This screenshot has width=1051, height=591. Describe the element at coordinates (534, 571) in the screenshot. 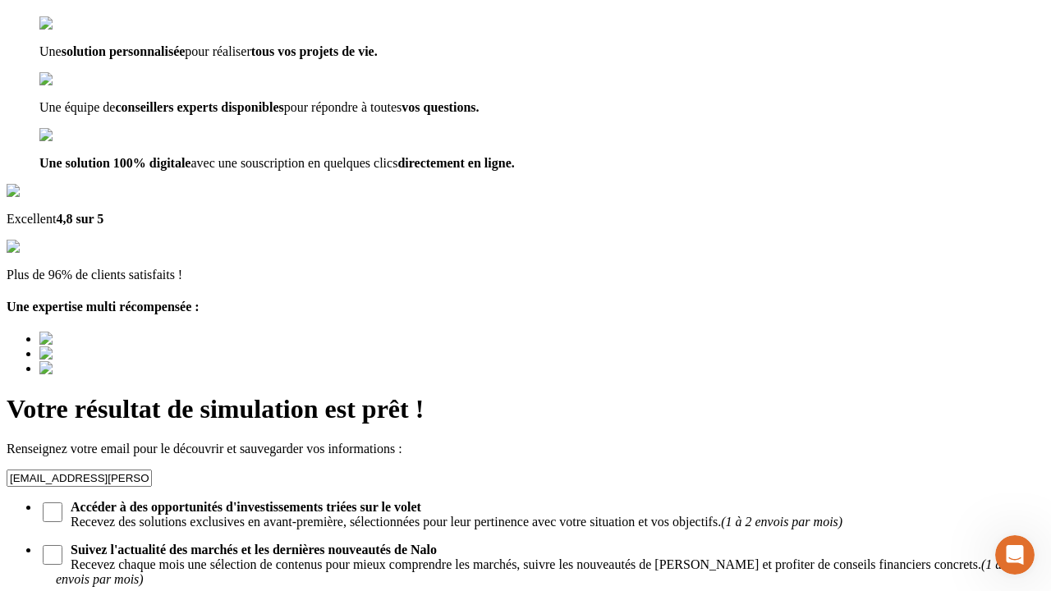

I see `em: (1 à 3 envois par mois)` at that location.